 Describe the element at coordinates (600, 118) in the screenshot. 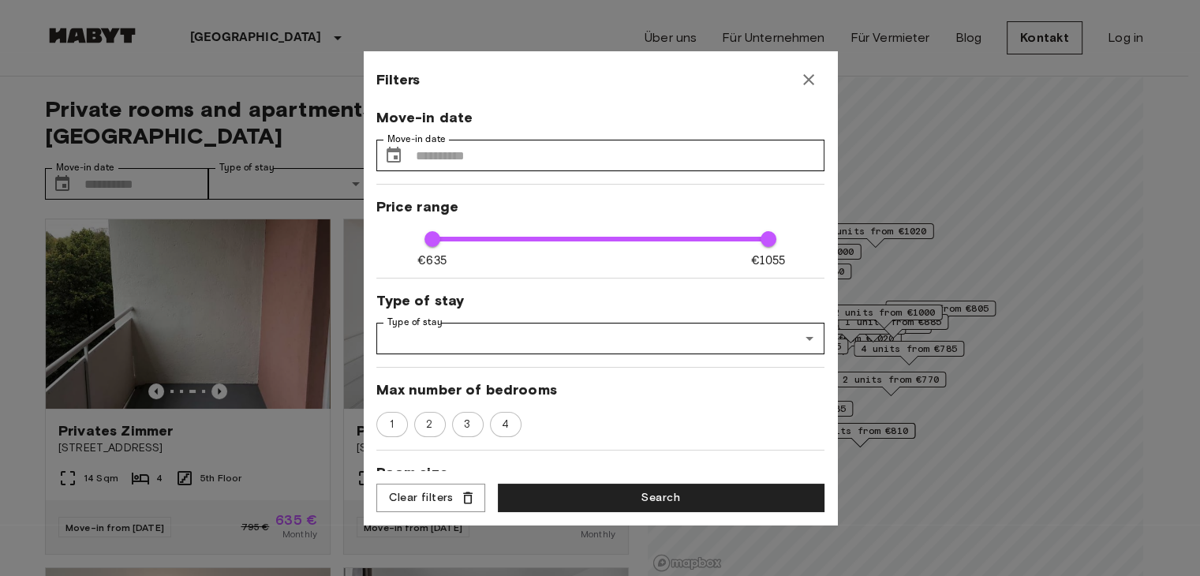

I see `span: Move-in date` at that location.